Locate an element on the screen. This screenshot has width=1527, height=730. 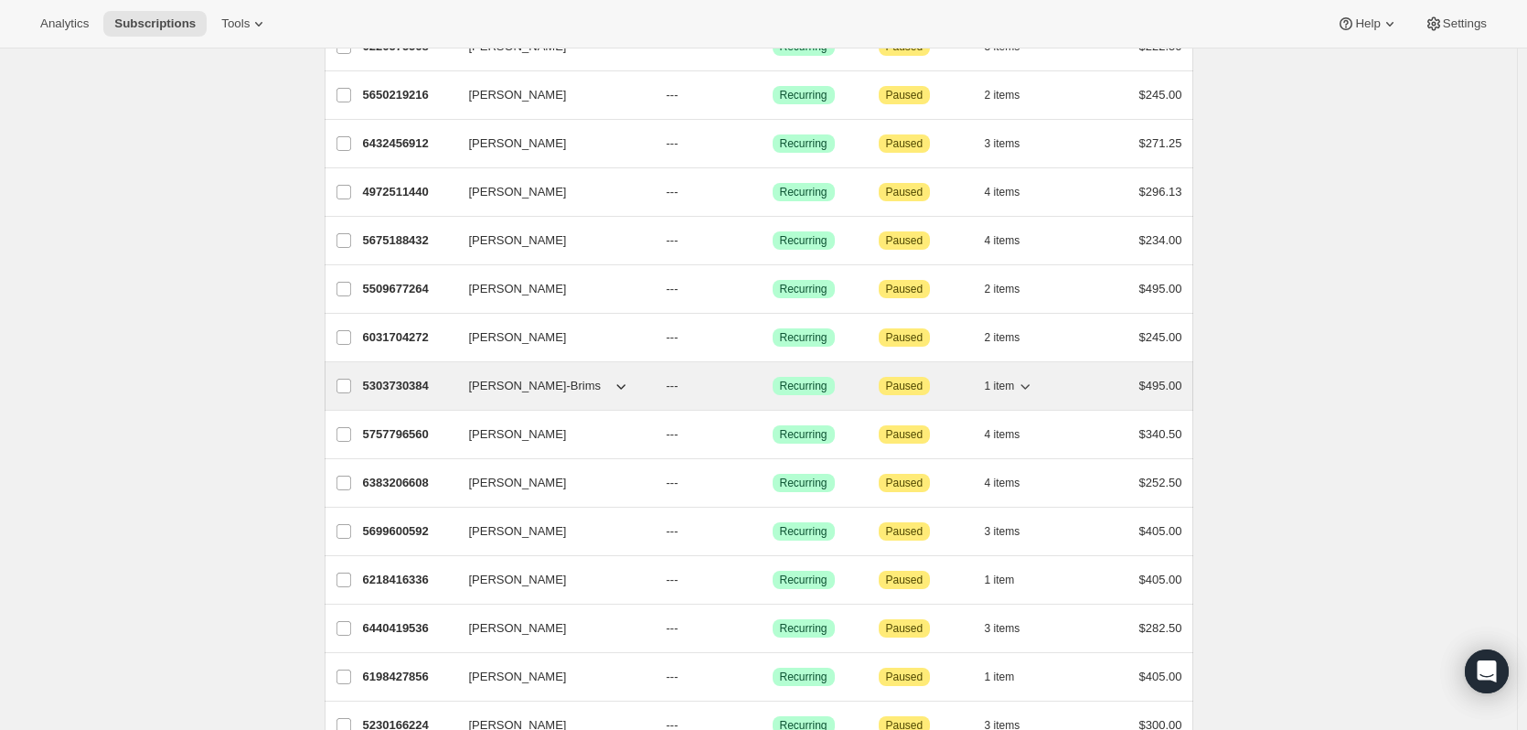
p: 6198427856 is located at coordinates (409, 677).